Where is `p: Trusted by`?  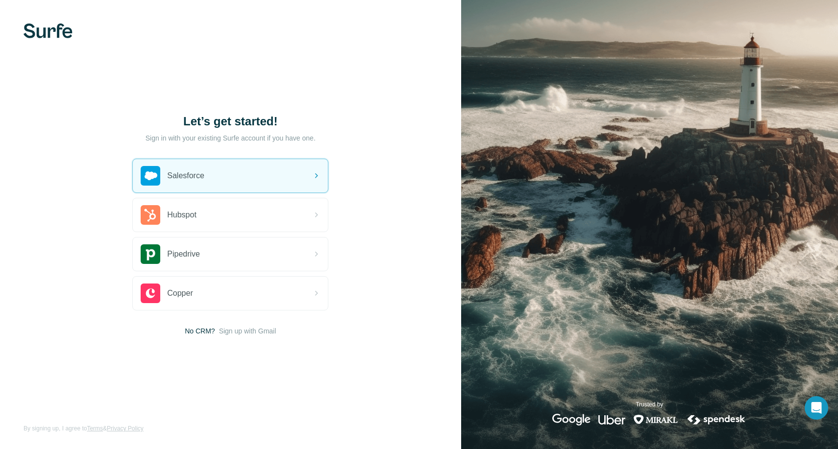 p: Trusted by is located at coordinates (649, 405).